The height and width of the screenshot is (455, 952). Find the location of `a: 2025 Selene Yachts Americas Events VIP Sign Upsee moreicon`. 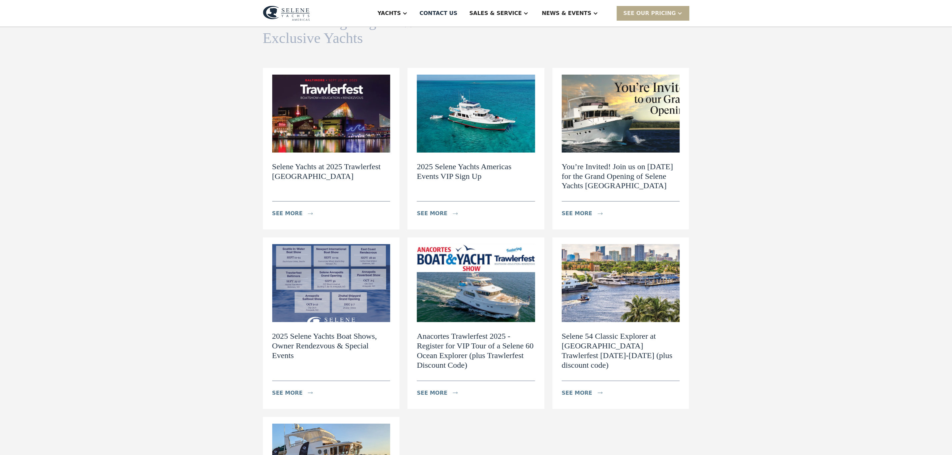

a: 2025 Selene Yachts Americas Events VIP Sign Upsee moreicon is located at coordinates (476, 149).